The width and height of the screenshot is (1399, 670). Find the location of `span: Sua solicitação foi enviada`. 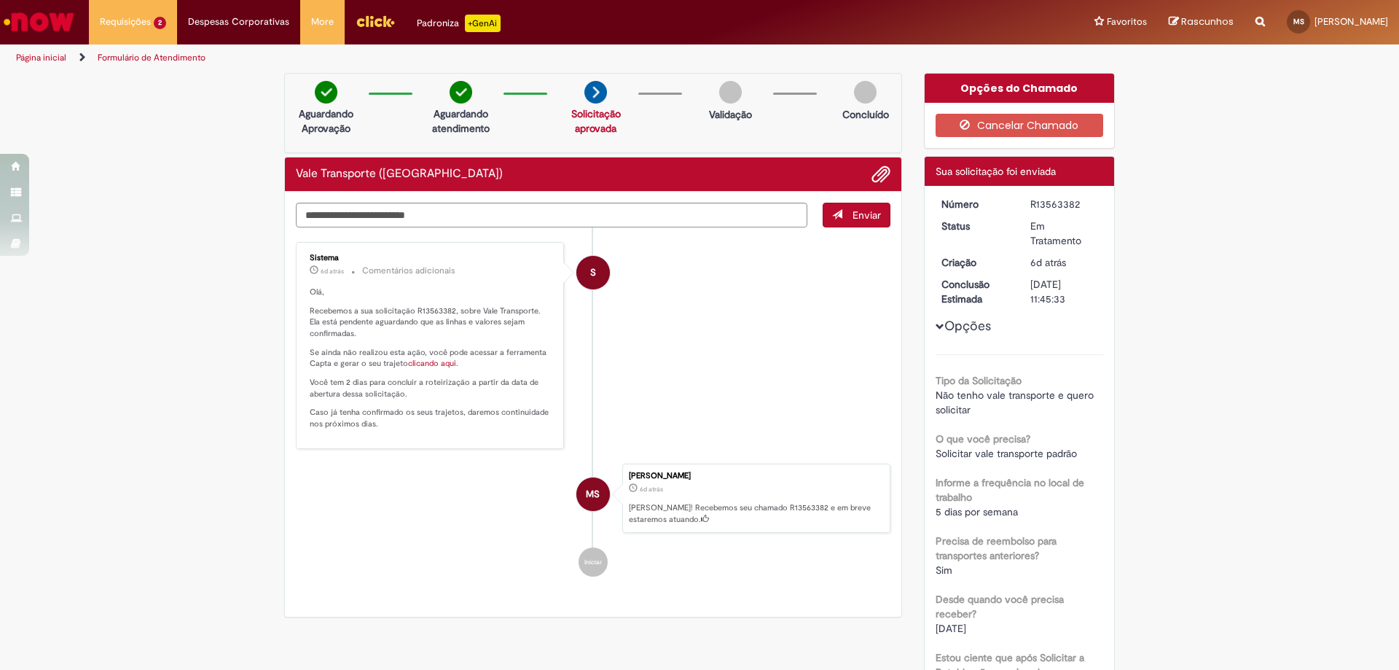

span: Sua solicitação foi enviada is located at coordinates (995, 171).